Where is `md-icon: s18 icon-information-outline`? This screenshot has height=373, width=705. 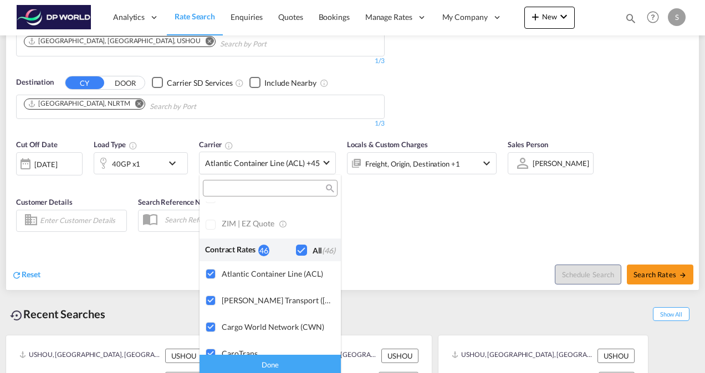
md-icon: s18 icon-information-outline is located at coordinates (284, 224).